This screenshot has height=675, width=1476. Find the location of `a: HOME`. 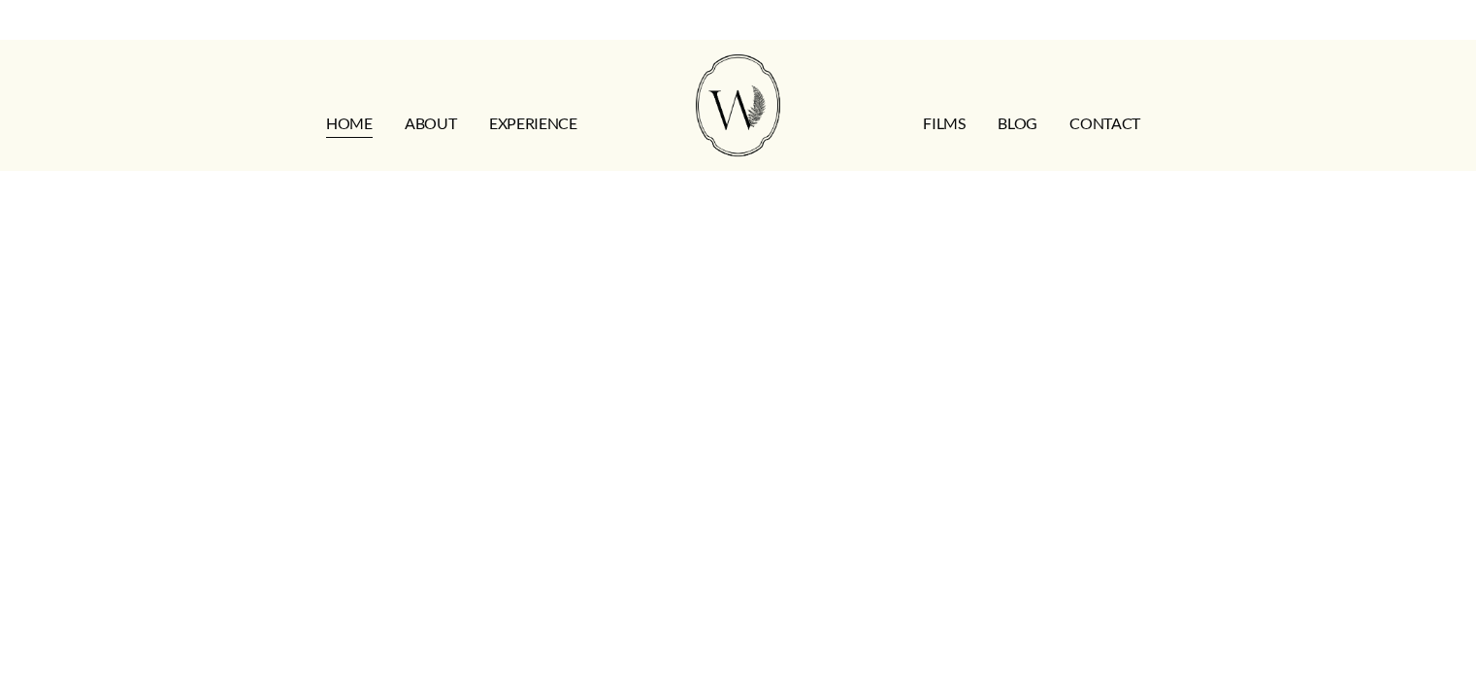

a: HOME is located at coordinates (349, 123).